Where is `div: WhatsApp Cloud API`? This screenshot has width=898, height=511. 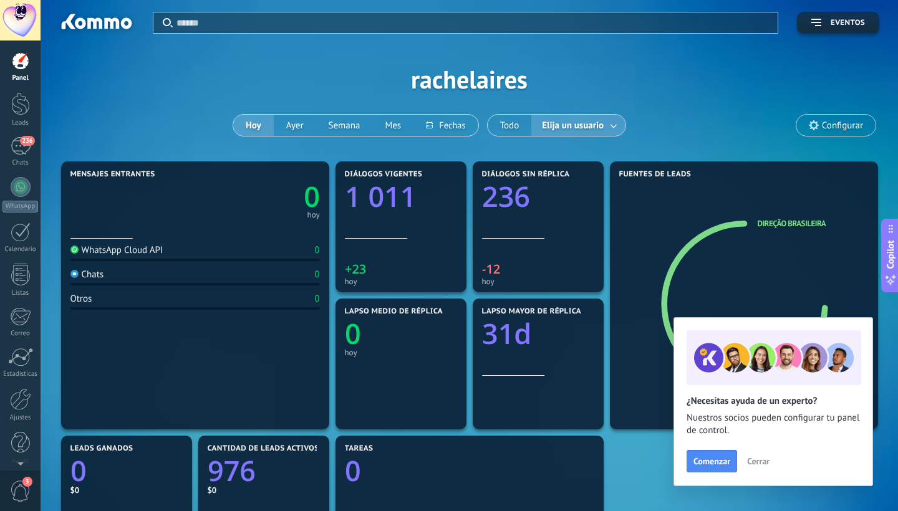
div: WhatsApp Cloud API is located at coordinates (117, 250).